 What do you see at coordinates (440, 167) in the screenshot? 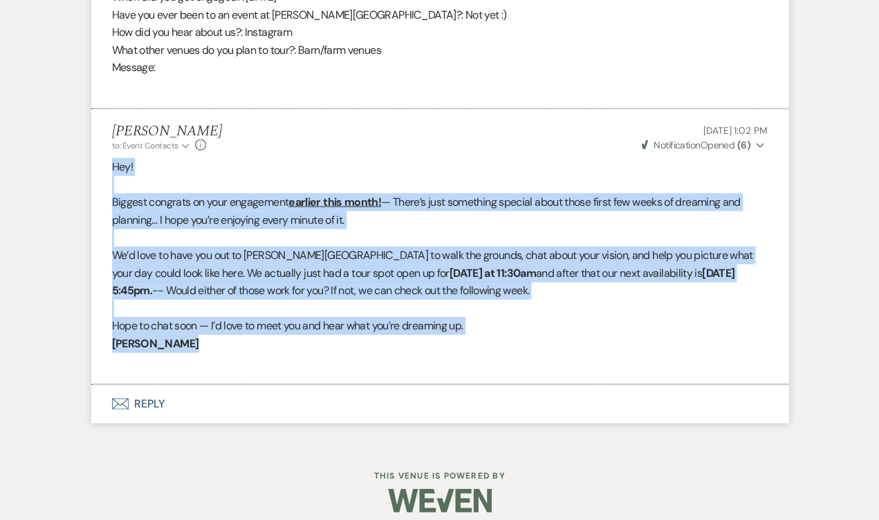
I see `p: Hey!` at bounding box center [440, 167].